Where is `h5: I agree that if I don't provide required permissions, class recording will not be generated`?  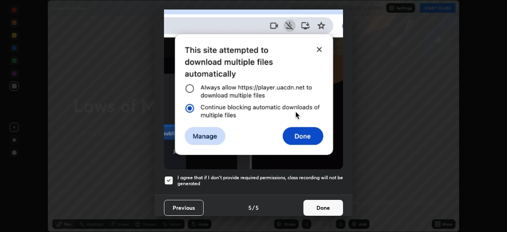
h5: I agree that if I don't provide required permissions, class recording will not be generated is located at coordinates (260, 180).